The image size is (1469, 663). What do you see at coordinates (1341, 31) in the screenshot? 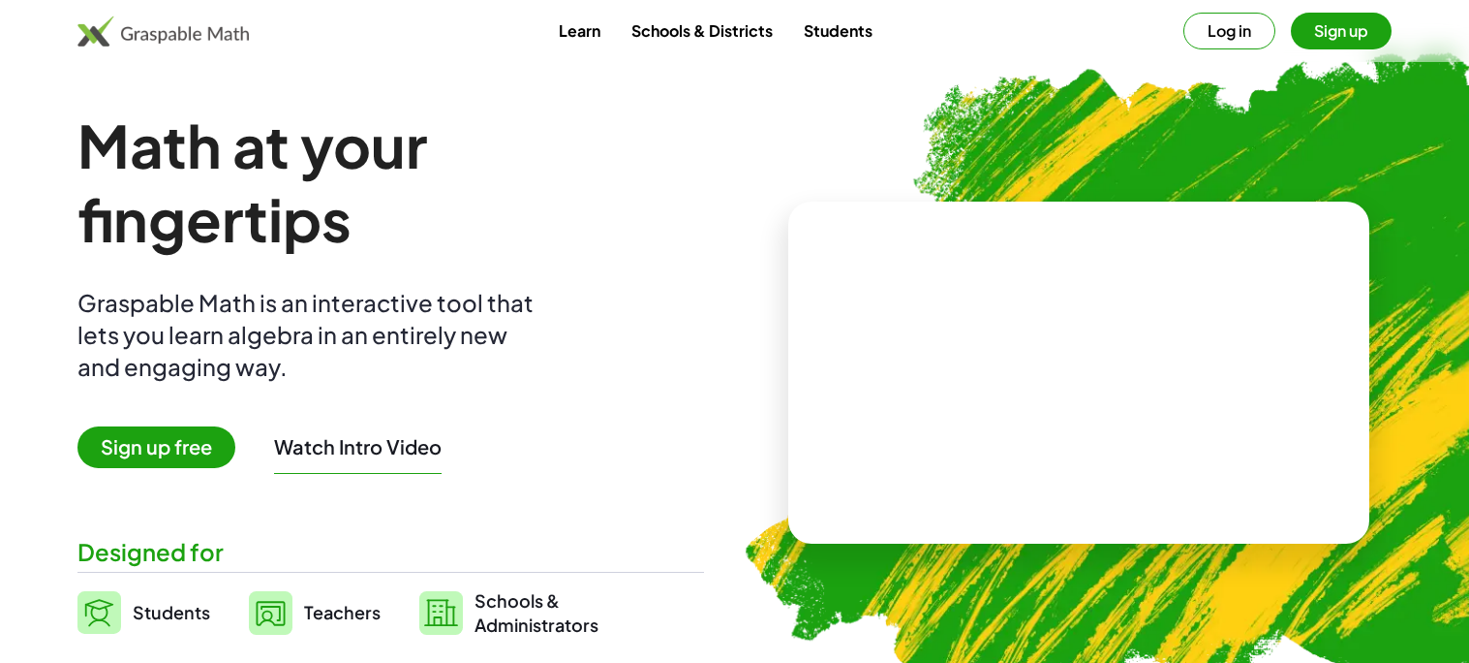
I see `button: Sign up` at bounding box center [1341, 31].